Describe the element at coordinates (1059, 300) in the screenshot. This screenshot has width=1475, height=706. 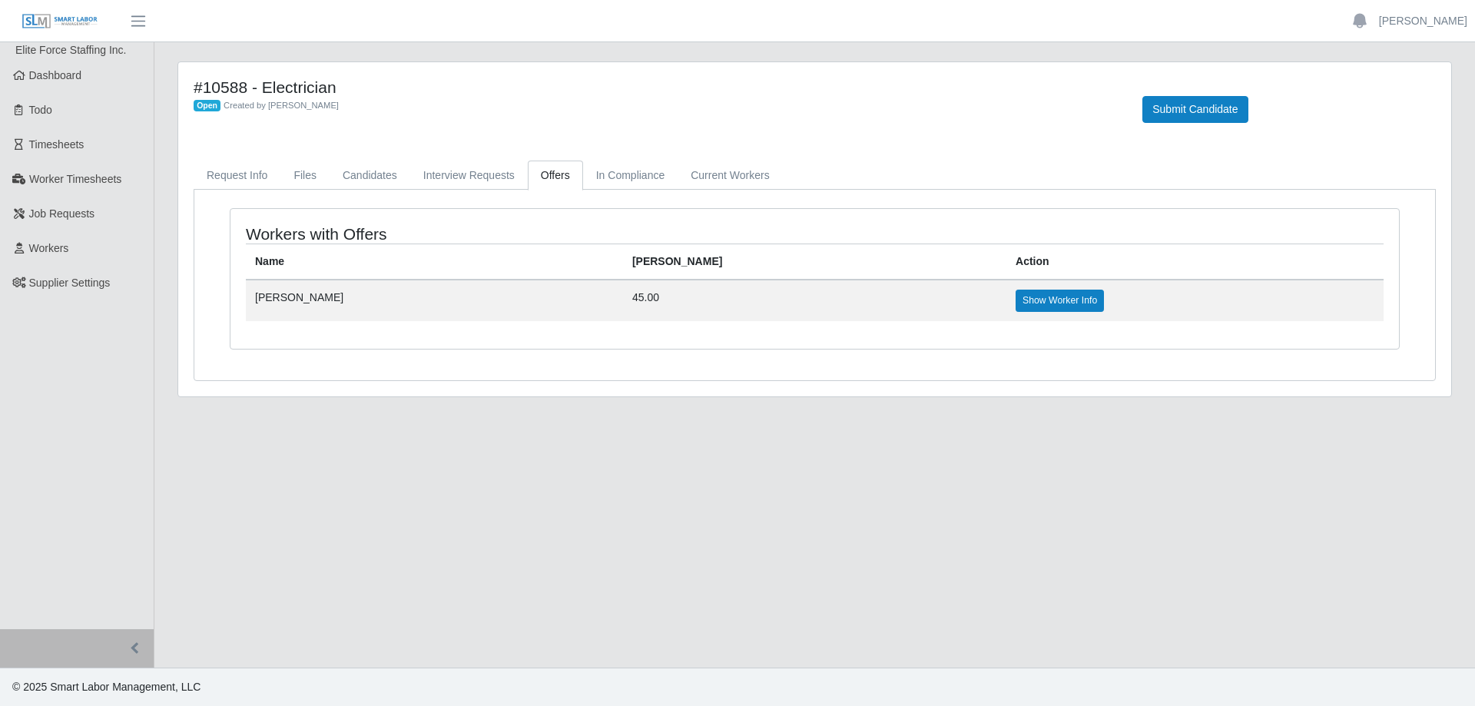
I see `a: Show Worker Info` at that location.